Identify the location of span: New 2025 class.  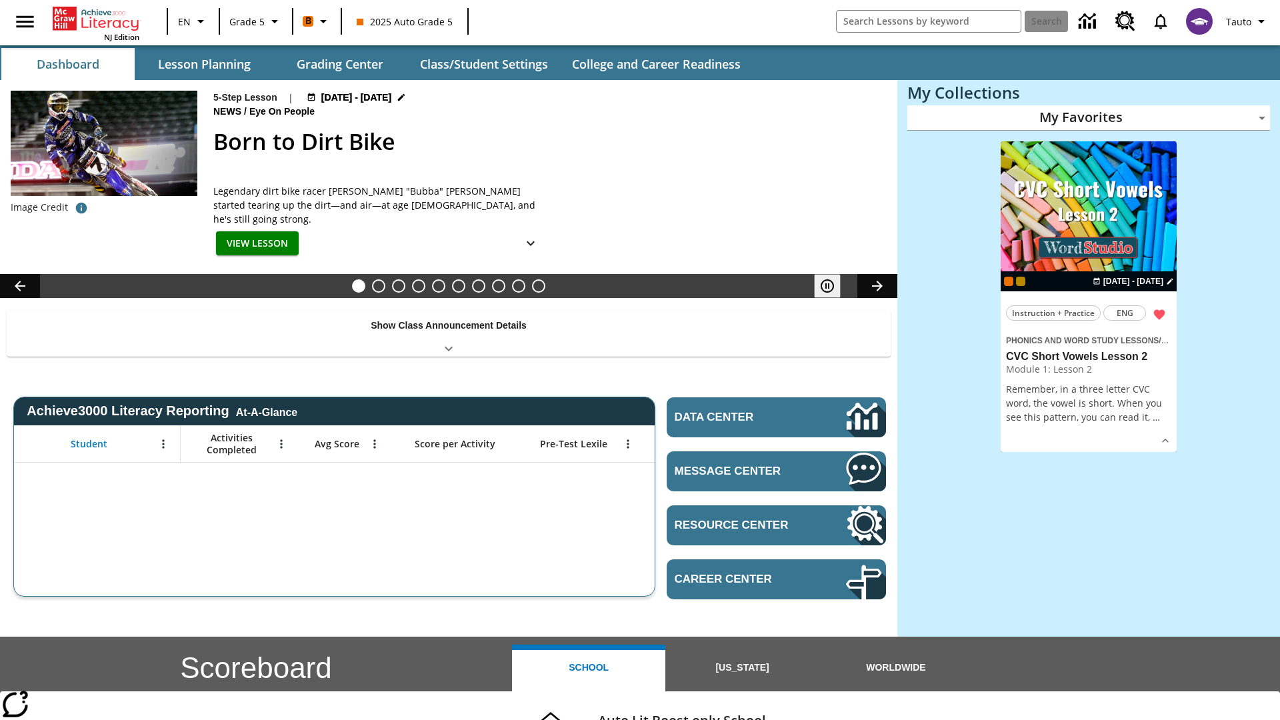
(1020, 281).